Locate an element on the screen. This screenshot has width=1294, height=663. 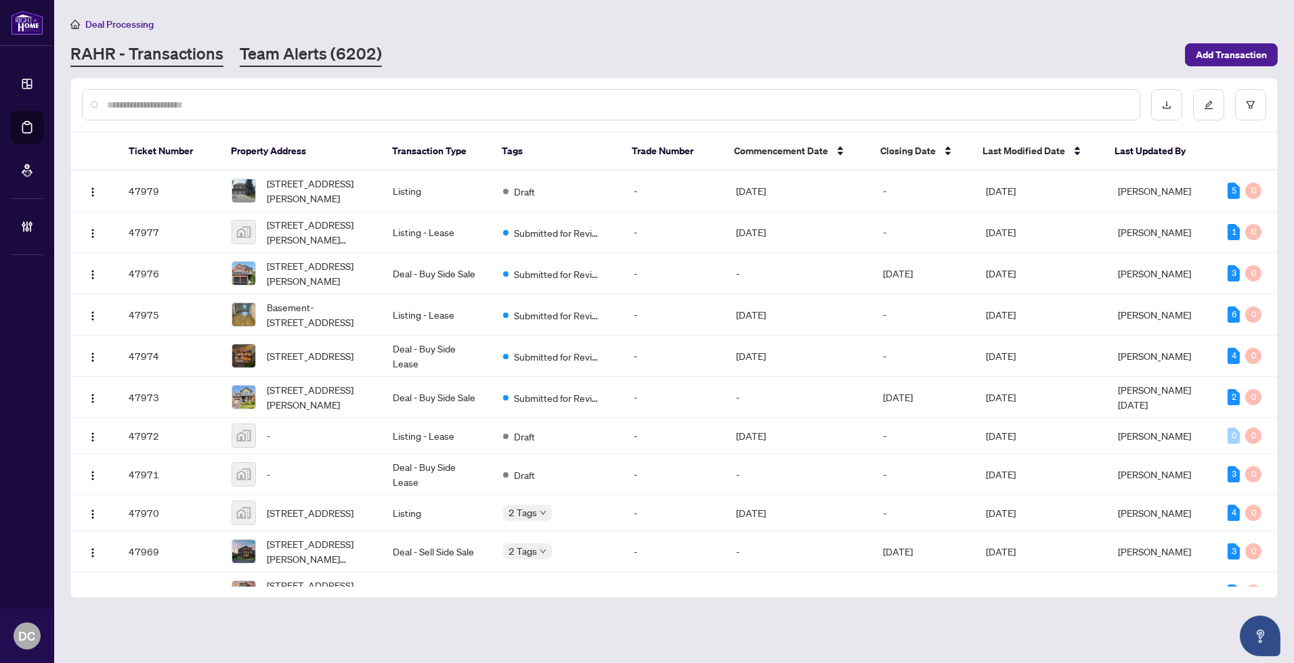
span: 2 Tags is located at coordinates (523, 551).